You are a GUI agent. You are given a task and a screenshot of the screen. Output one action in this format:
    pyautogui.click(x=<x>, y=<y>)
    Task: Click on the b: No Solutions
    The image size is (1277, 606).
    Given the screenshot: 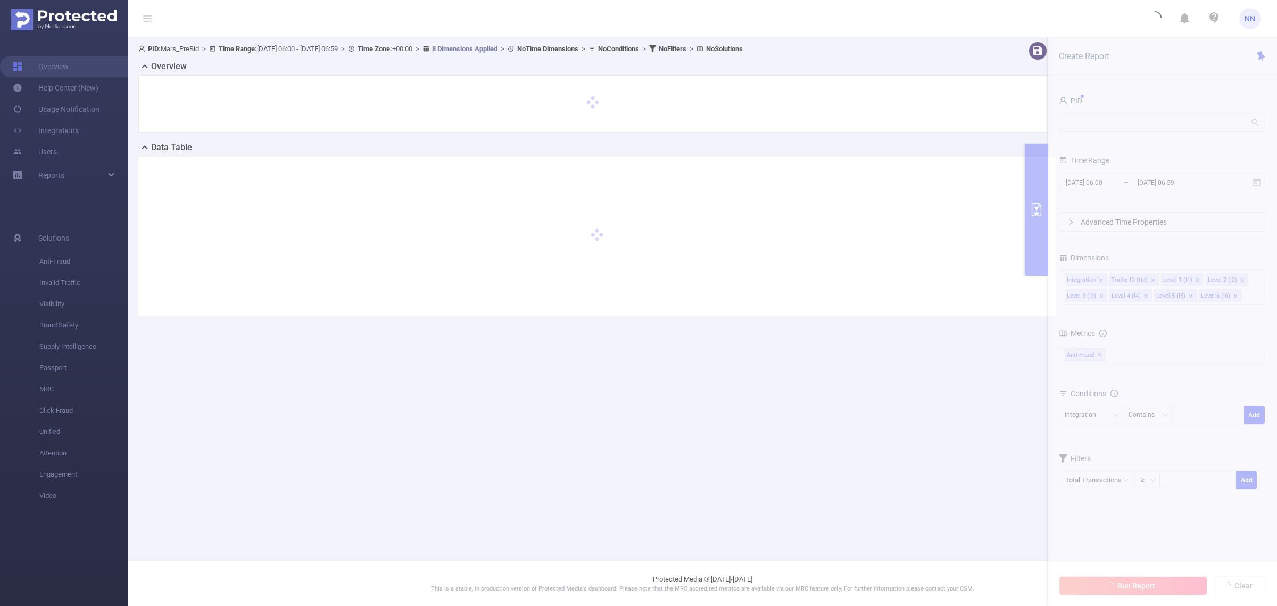 What is the action you would take?
    pyautogui.click(x=724, y=48)
    